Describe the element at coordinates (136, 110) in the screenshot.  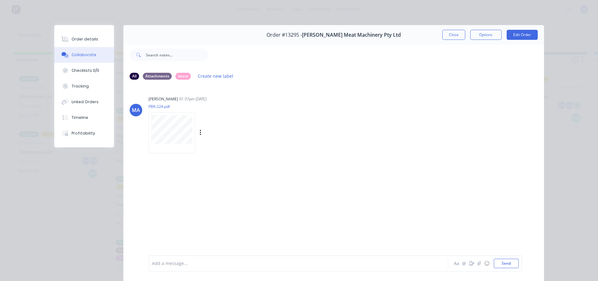
I see `div: MA` at that location.